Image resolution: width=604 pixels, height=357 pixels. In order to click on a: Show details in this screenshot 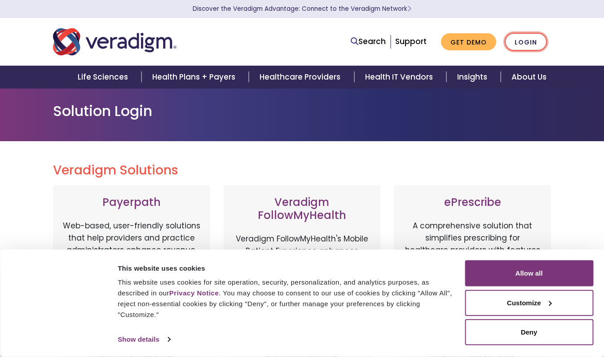, I will do `click(144, 339)`.